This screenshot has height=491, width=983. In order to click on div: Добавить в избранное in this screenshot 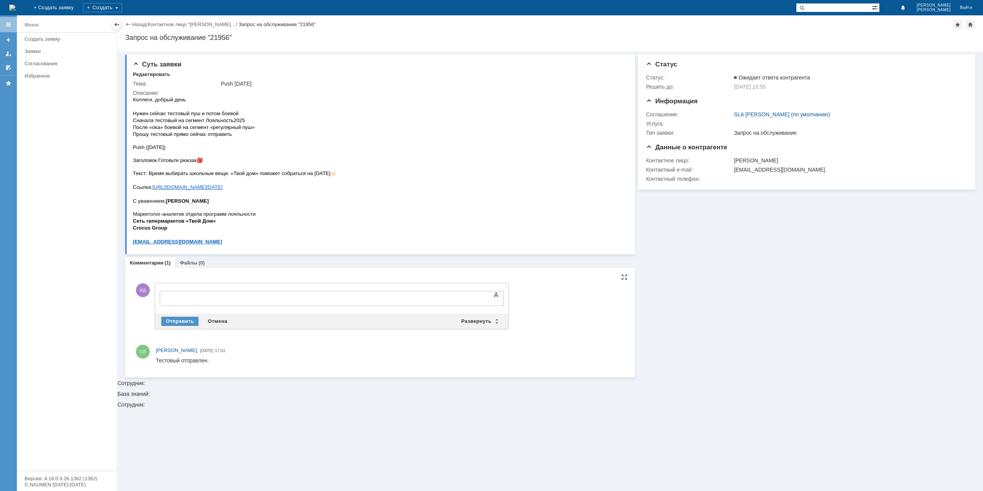, I will do `click(957, 25)`.